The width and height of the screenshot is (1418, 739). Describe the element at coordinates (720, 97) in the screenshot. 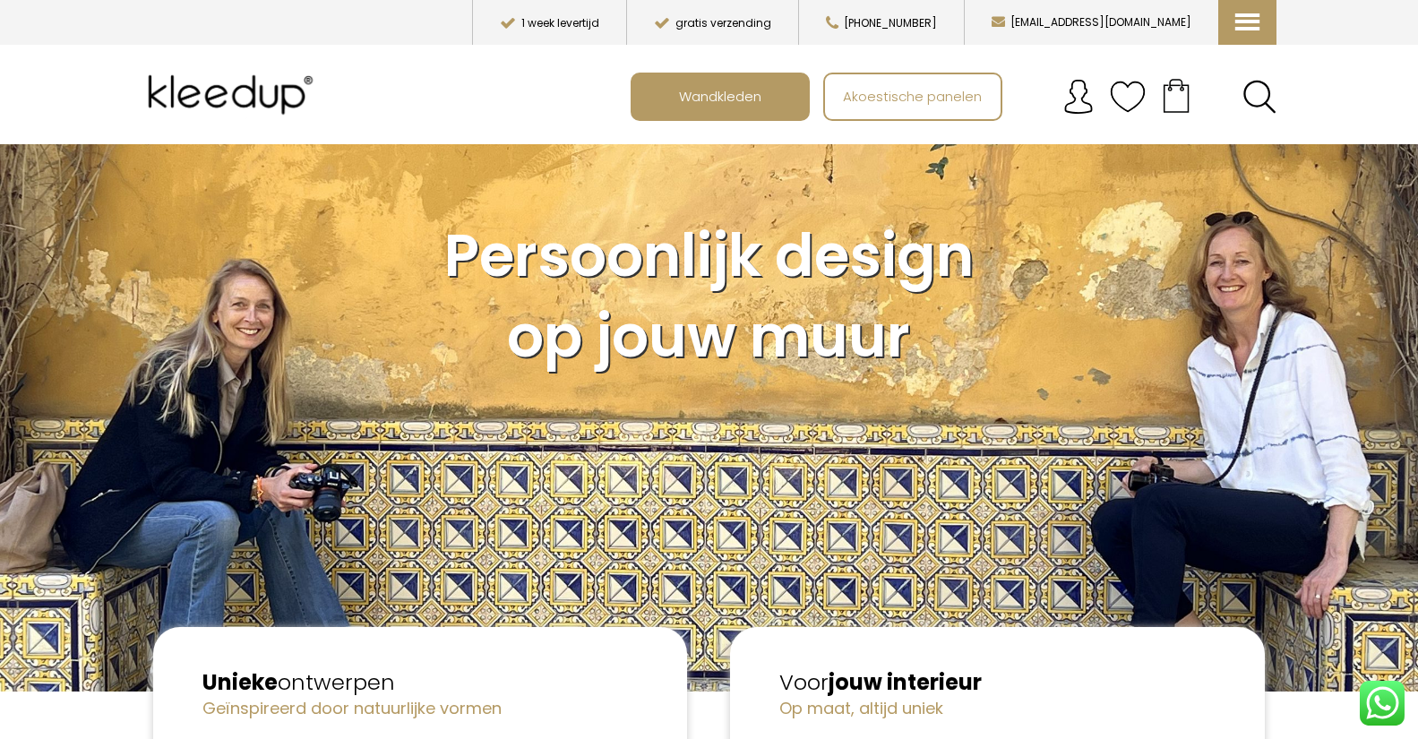

I see `a: Wandkleden` at that location.